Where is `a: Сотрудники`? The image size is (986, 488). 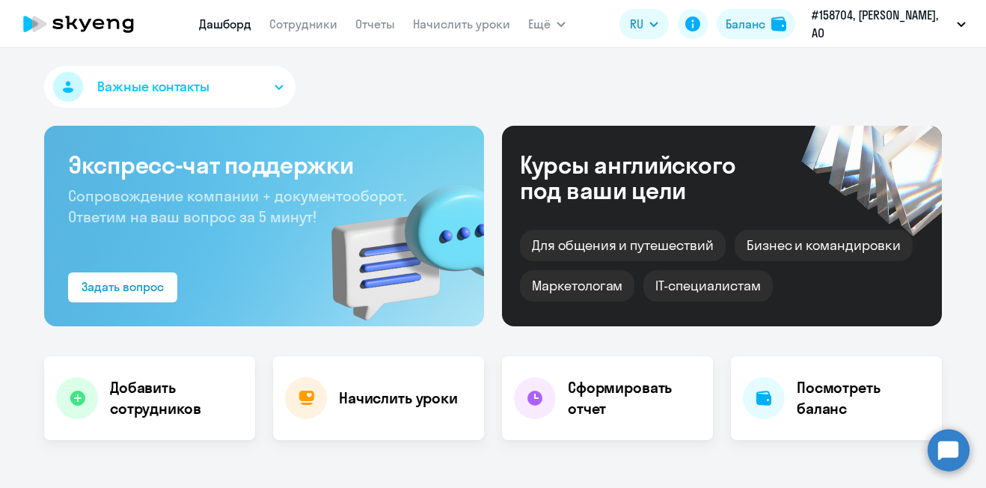 a: Сотрудники is located at coordinates (303, 24).